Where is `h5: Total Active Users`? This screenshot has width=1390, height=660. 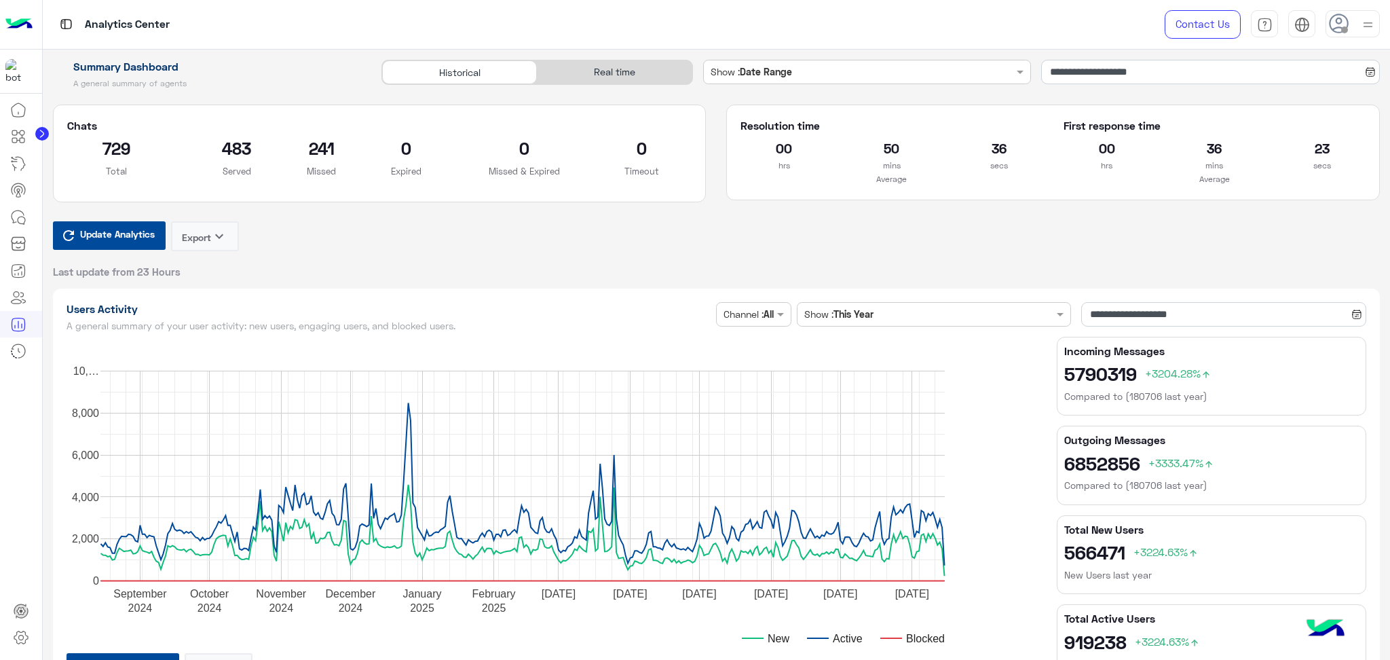 h5: Total Active Users is located at coordinates (1212, 618).